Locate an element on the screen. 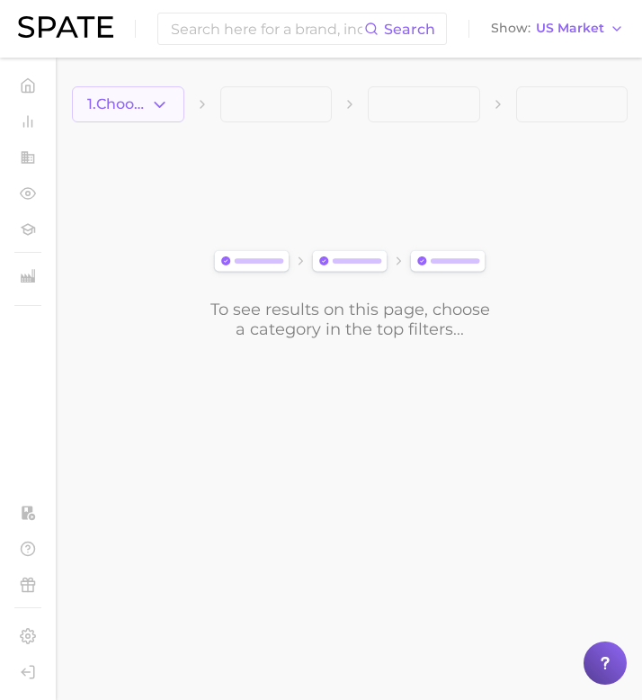 The image size is (642, 700). img: SPATE is located at coordinates (66, 27).